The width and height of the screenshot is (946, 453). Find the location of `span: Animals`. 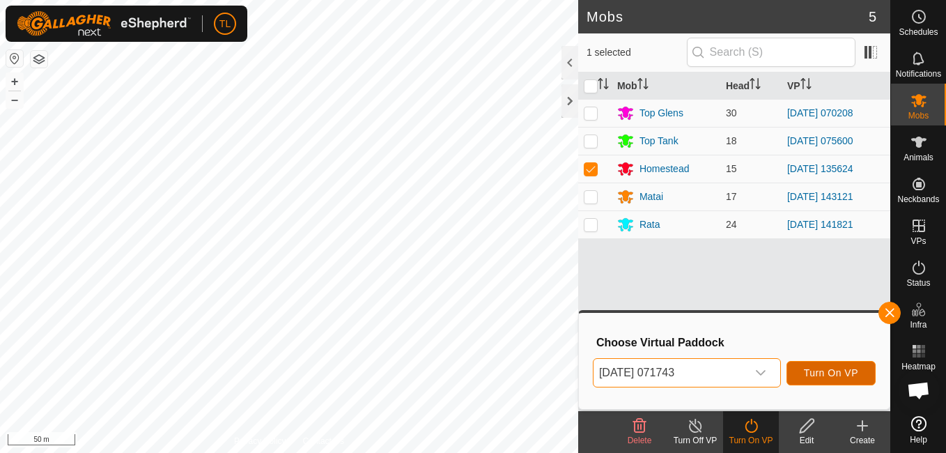

span: Animals is located at coordinates (918, 157).